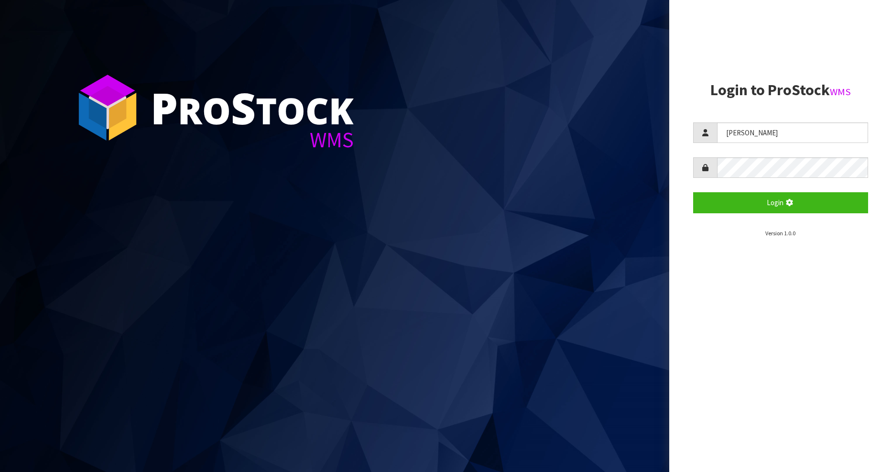 Image resolution: width=892 pixels, height=472 pixels. What do you see at coordinates (108, 108) in the screenshot?
I see `img: ProStock Cube` at bounding box center [108, 108].